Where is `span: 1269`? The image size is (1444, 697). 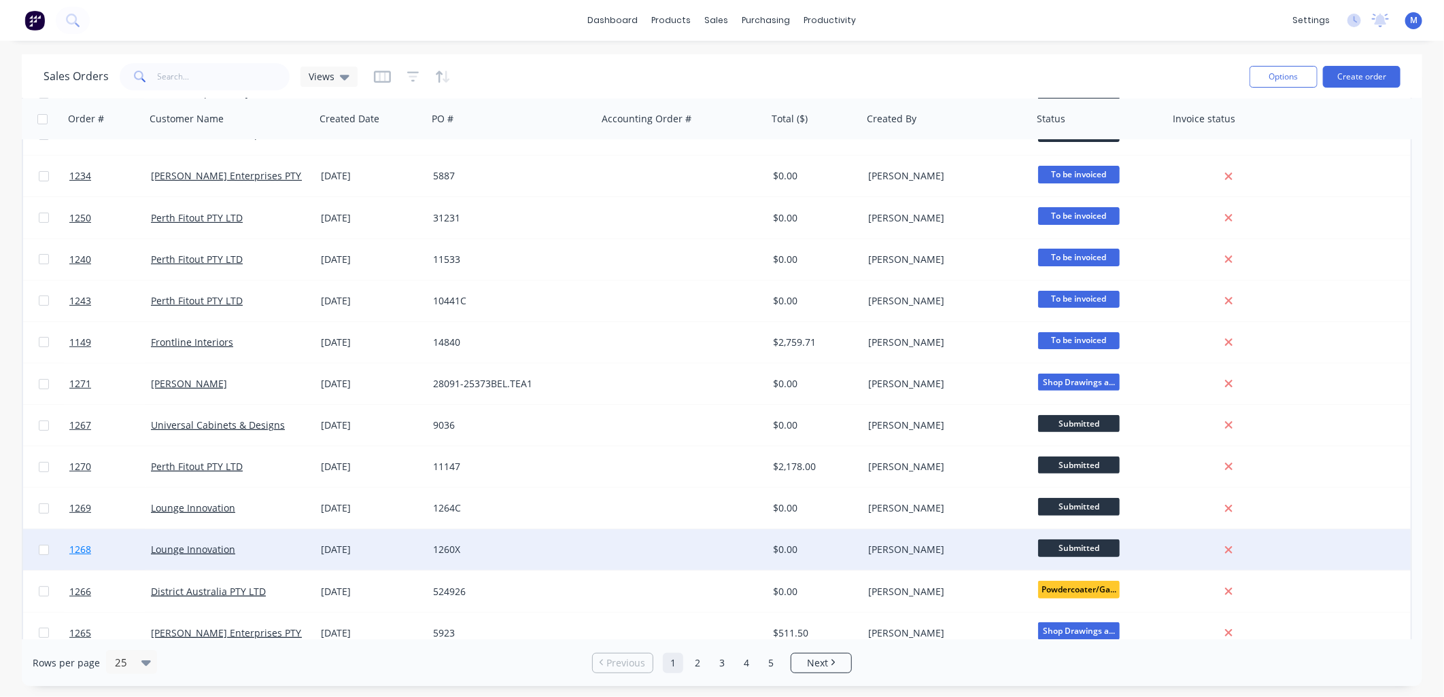
span: 1269 is located at coordinates (80, 508).